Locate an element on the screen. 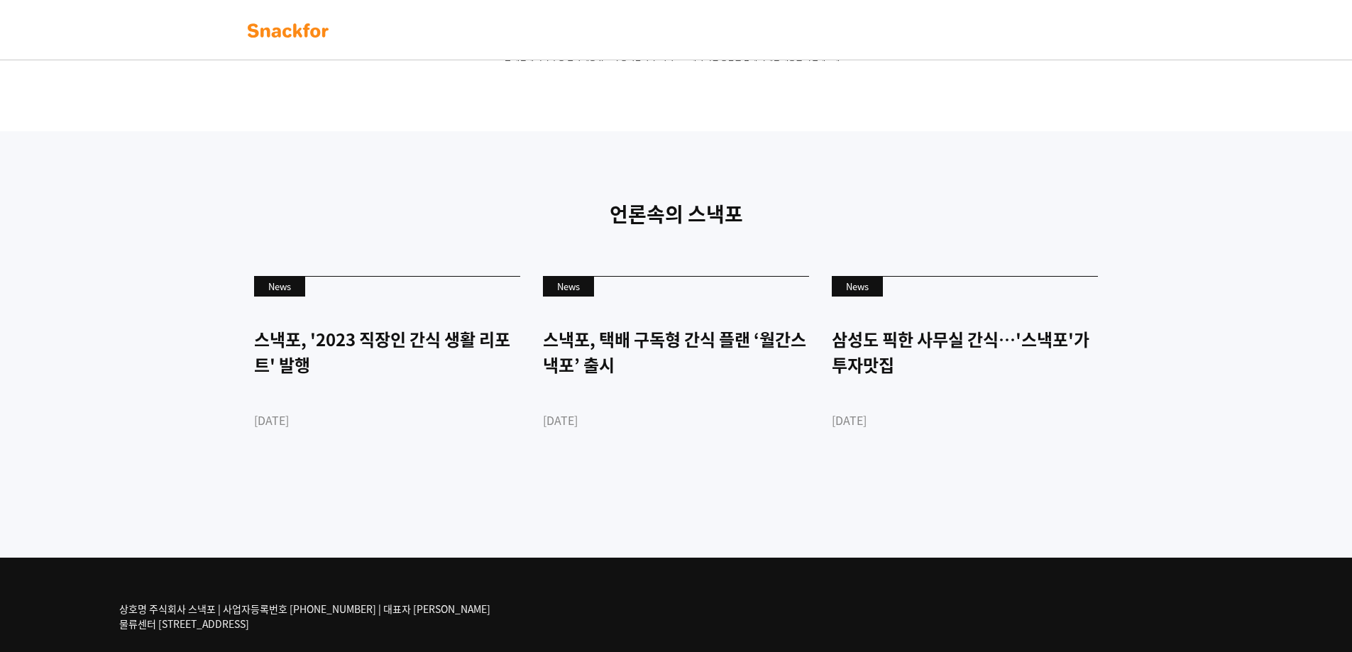  div: 스낵포, '2023 직장인 간식 생활 리포트' 발행 is located at coordinates (387, 352).